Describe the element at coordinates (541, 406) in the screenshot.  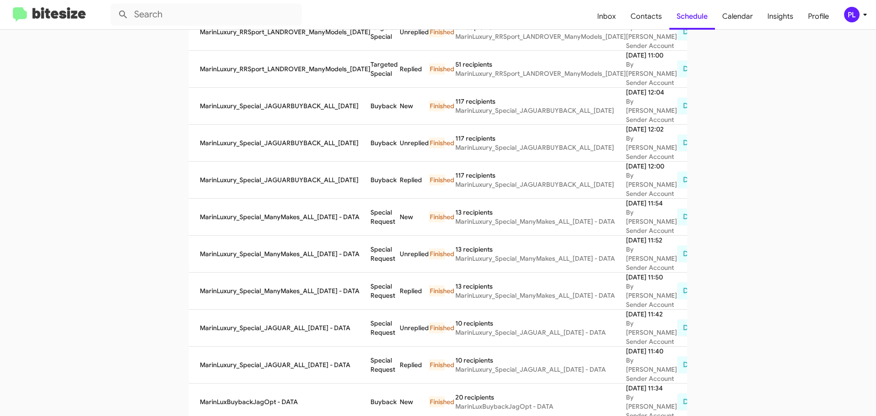
I see `div: MarinLuxBuybackJagOpt - DATA` at that location.